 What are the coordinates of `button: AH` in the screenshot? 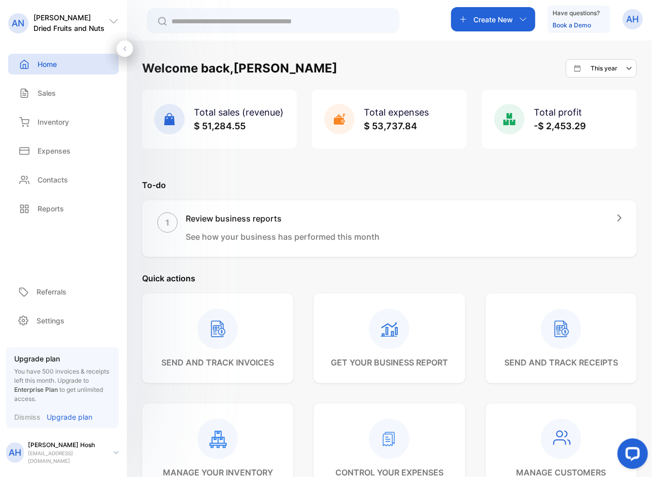 It's located at (633, 19).